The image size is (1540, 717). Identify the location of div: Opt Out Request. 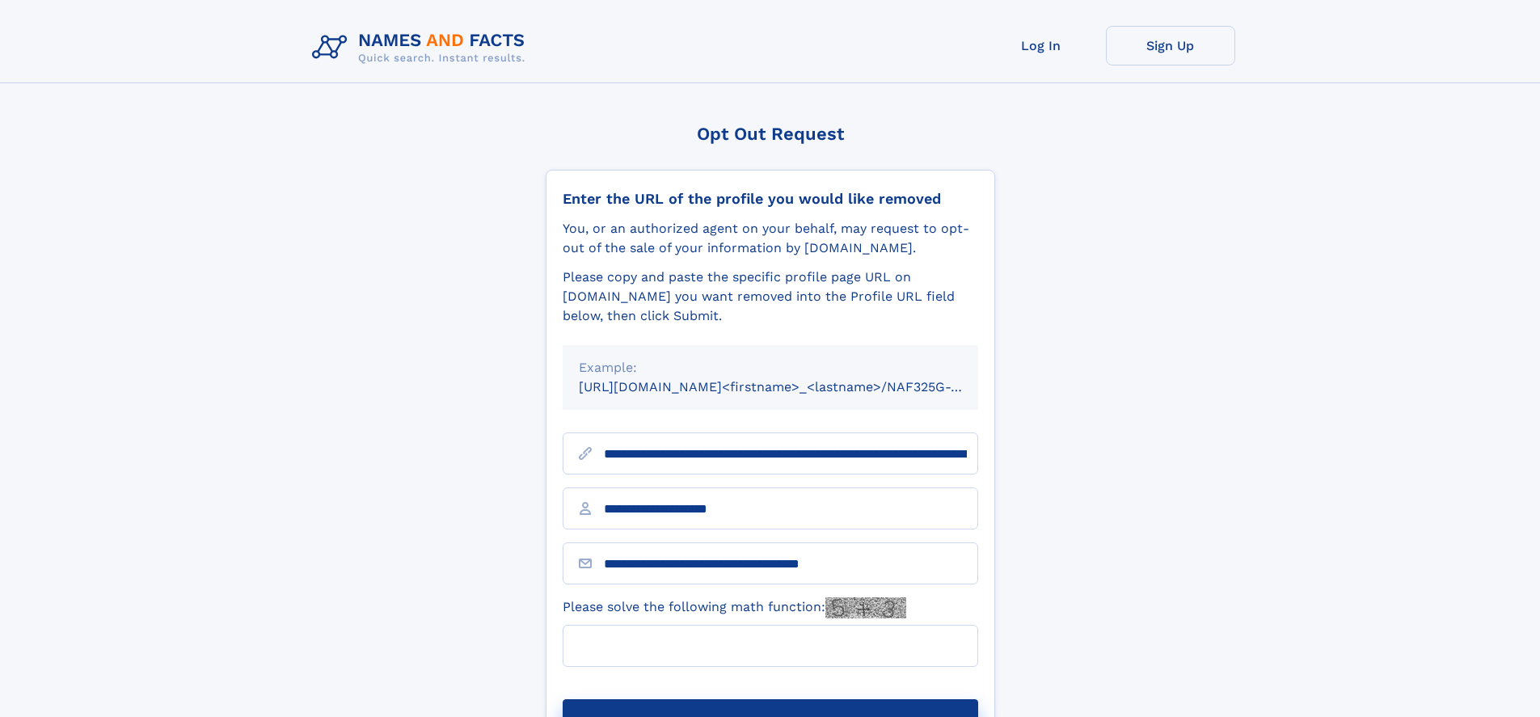
(771, 133).